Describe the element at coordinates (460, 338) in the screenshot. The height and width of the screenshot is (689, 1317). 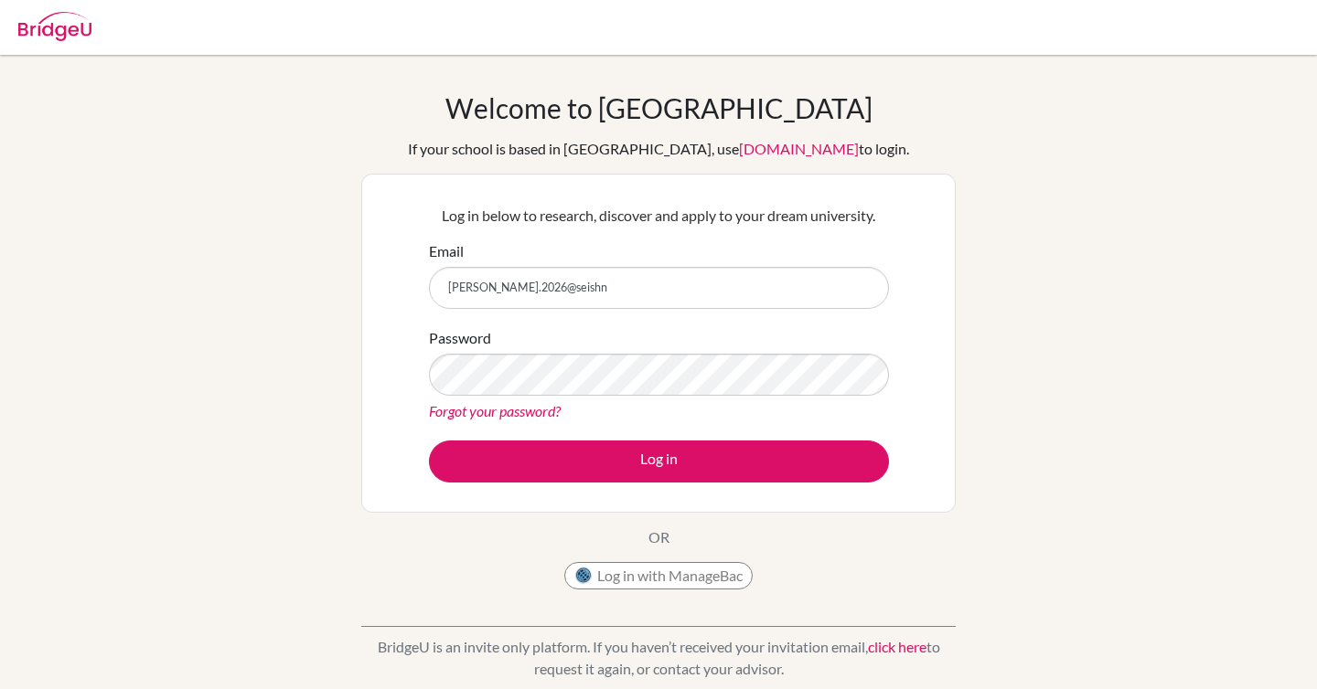
I see `label: Password` at that location.